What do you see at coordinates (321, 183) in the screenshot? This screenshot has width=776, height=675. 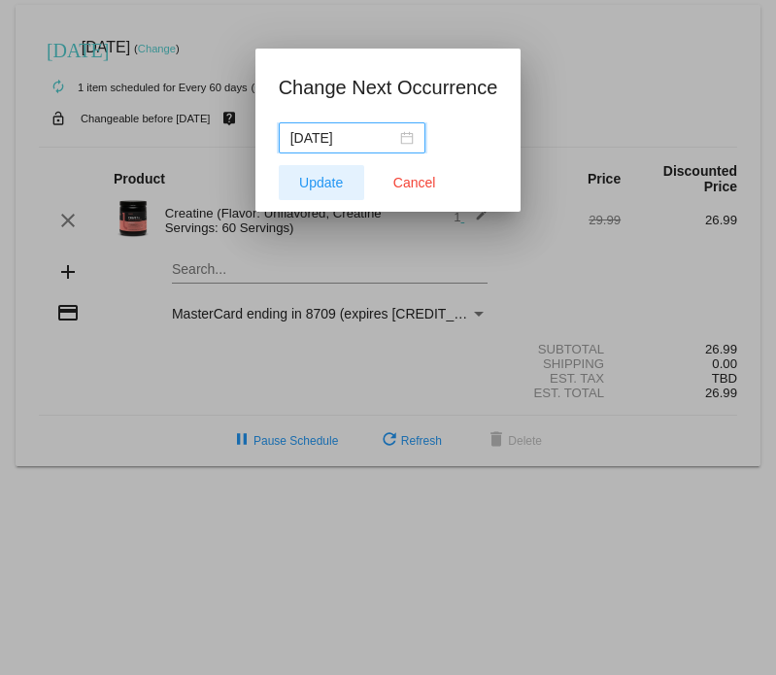 I see `span: Update` at bounding box center [321, 183].